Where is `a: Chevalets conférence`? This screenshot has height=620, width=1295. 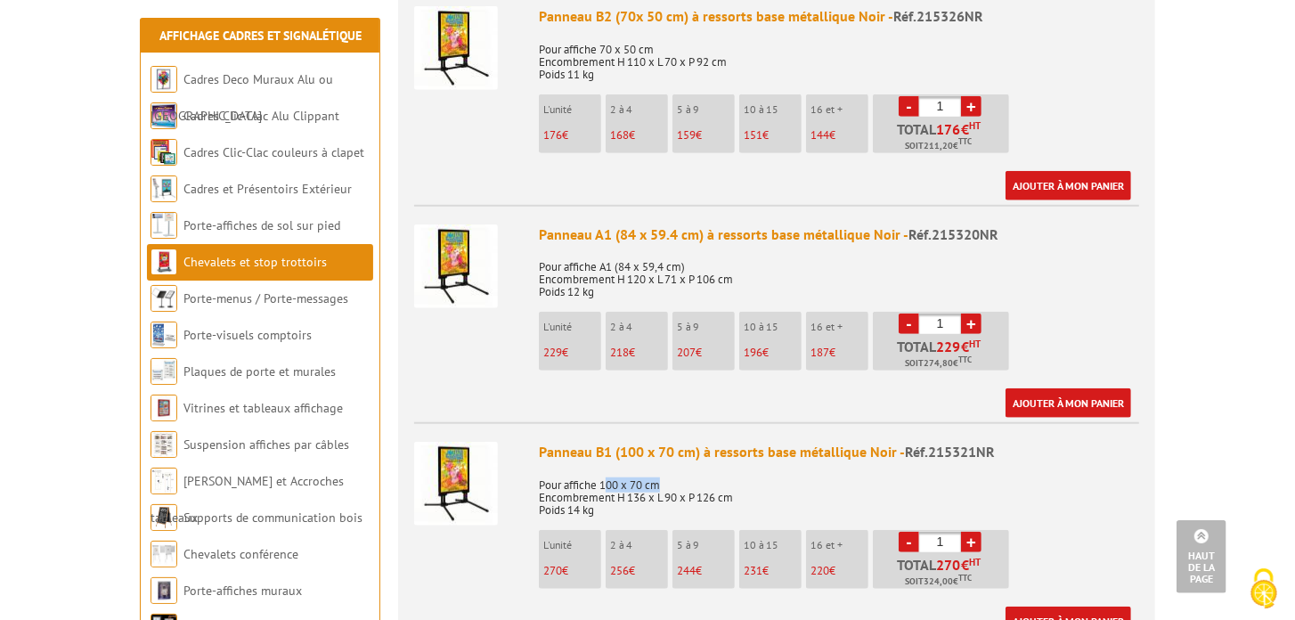
a: Chevalets conférence is located at coordinates (240, 554).